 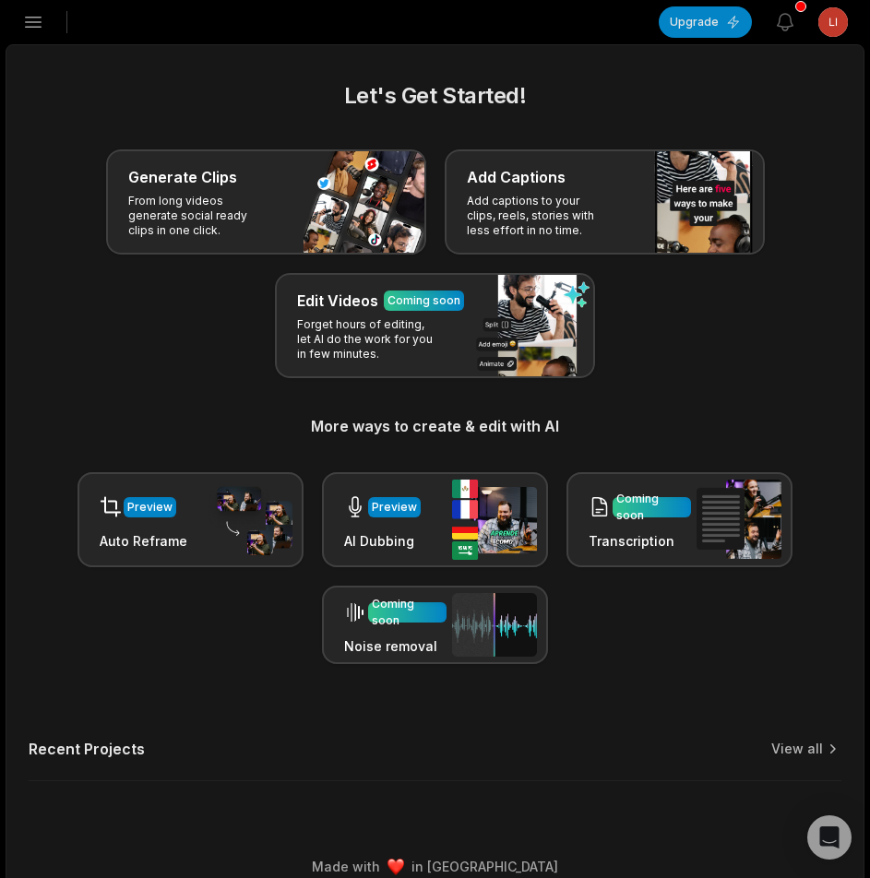 What do you see at coordinates (829, 837) in the screenshot?
I see `div: Open Intercom Messenger` at bounding box center [829, 837].